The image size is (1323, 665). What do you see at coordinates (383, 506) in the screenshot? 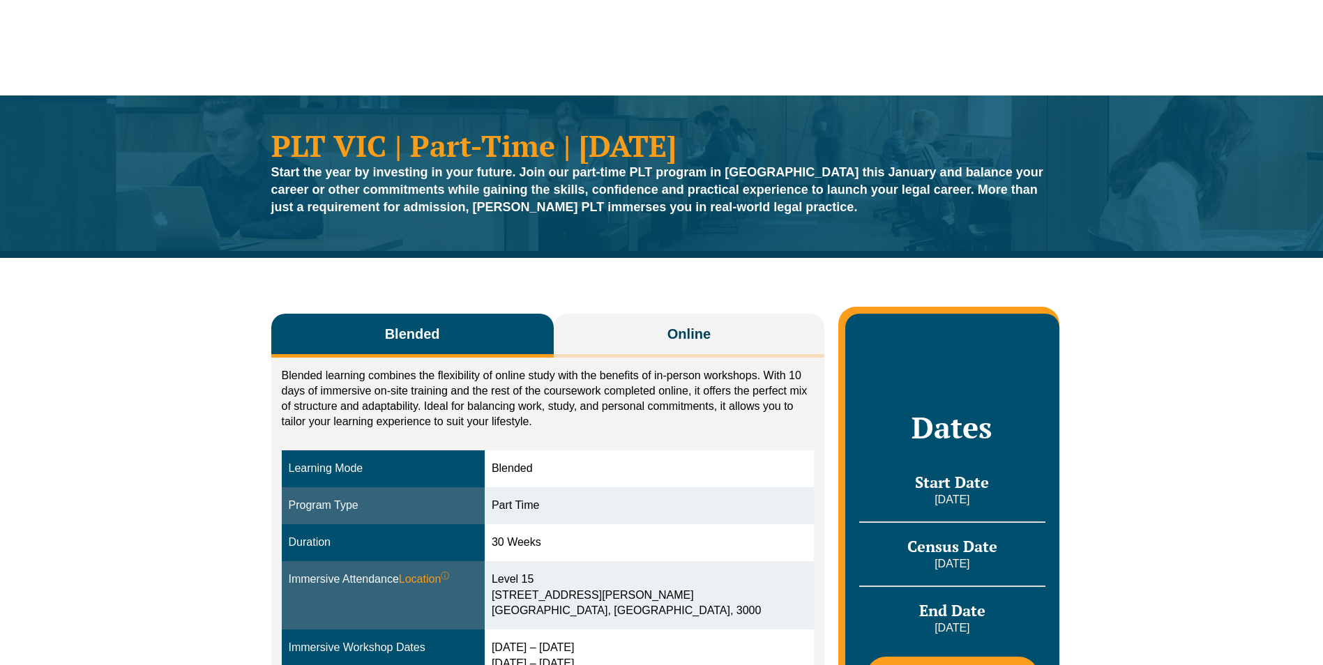
I see `div: Program Type` at bounding box center [383, 506].